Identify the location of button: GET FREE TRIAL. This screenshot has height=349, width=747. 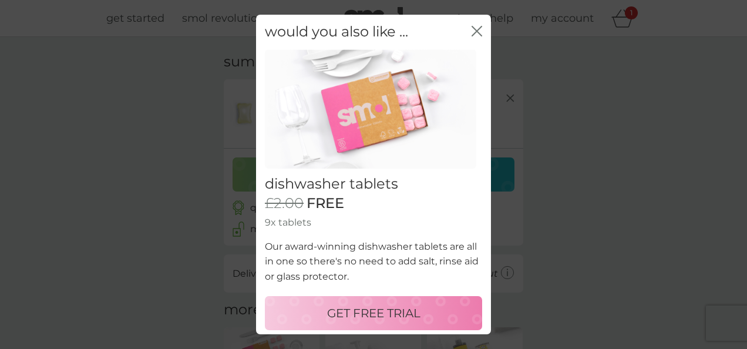
(374, 313).